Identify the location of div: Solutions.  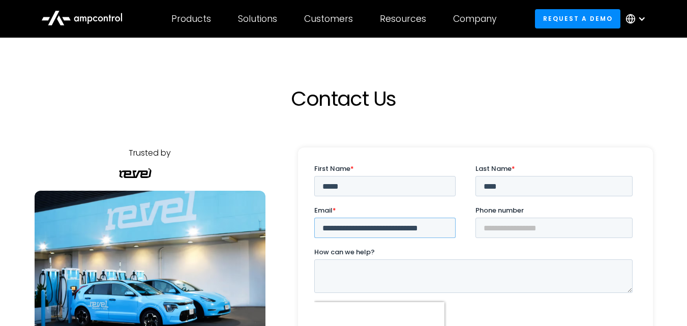
(257, 19).